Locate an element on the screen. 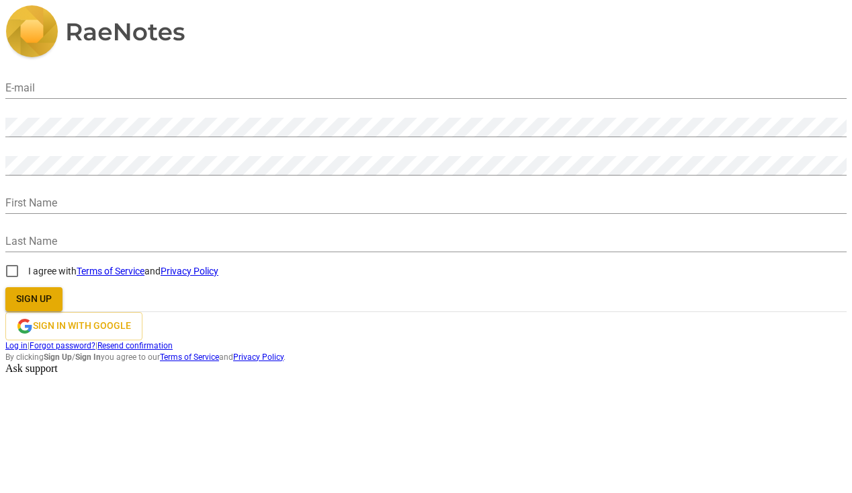 This screenshot has width=852, height=493. span: Sign in with Google is located at coordinates (82, 326).